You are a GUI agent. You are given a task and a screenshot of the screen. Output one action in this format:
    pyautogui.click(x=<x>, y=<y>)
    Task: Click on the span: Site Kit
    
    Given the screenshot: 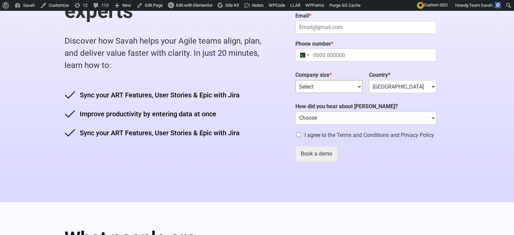 What is the action you would take?
    pyautogui.click(x=232, y=5)
    